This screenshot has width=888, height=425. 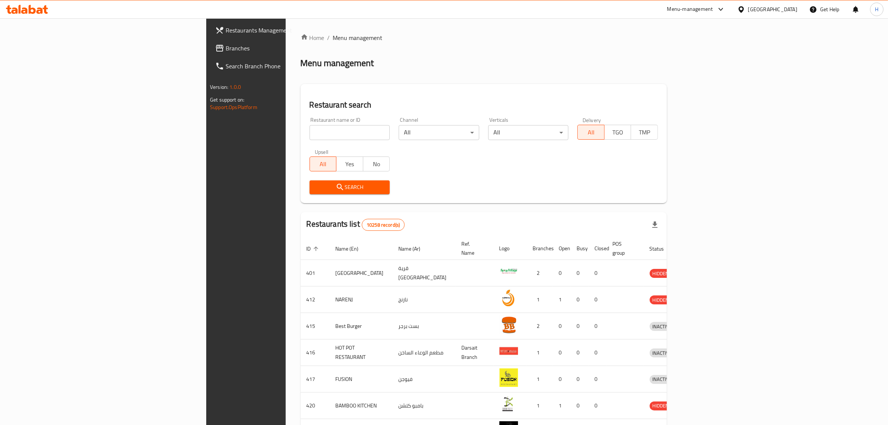 I want to click on td: مطعم الوعاء الساخن, so click(x=424, y=352).